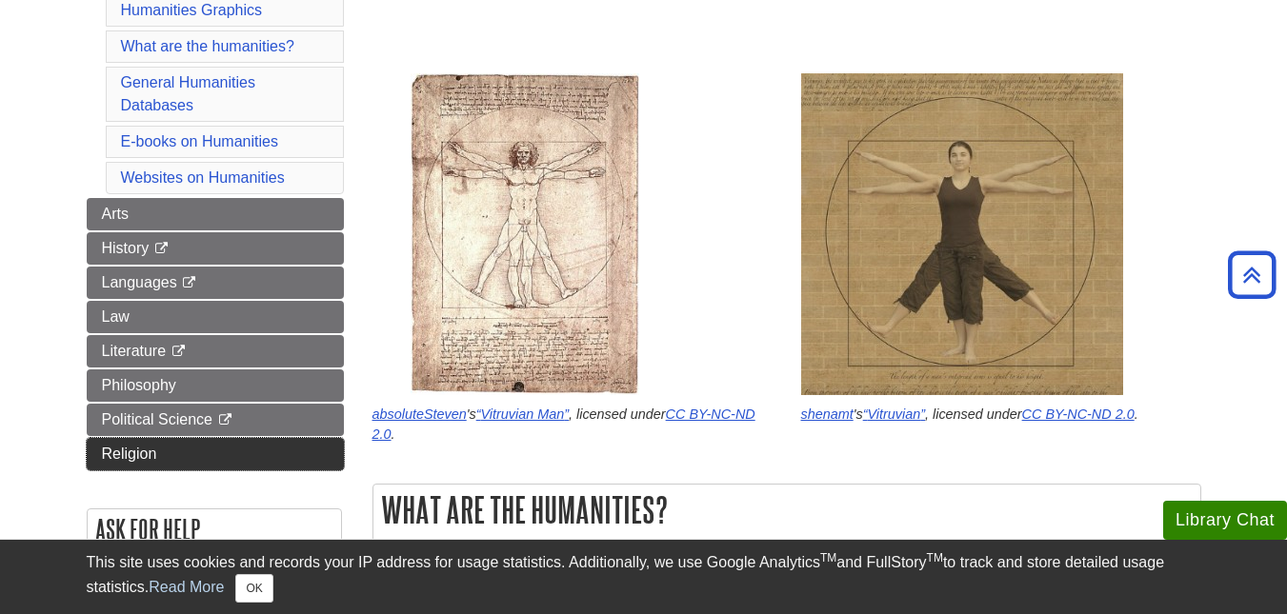 The width and height of the screenshot is (1287, 614). I want to click on span: History, so click(126, 248).